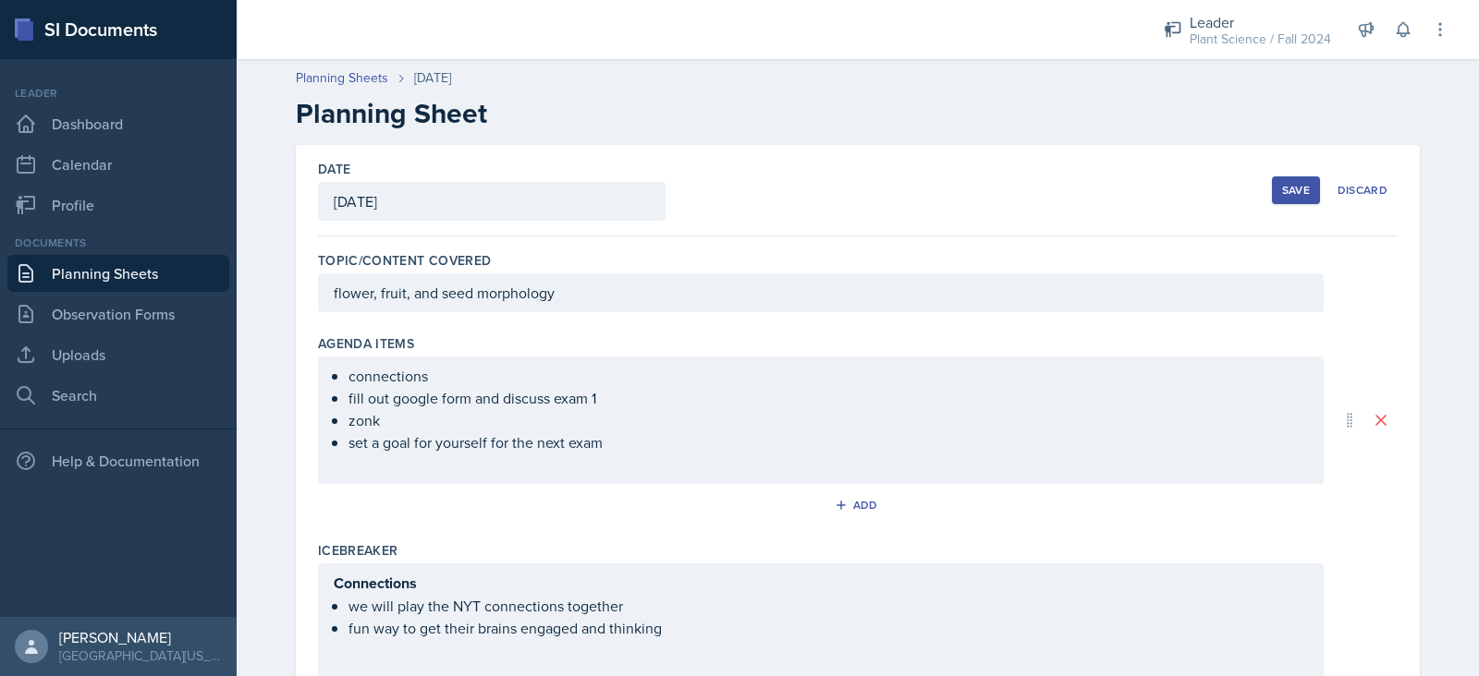  I want to click on a: Dashboard, so click(118, 124).